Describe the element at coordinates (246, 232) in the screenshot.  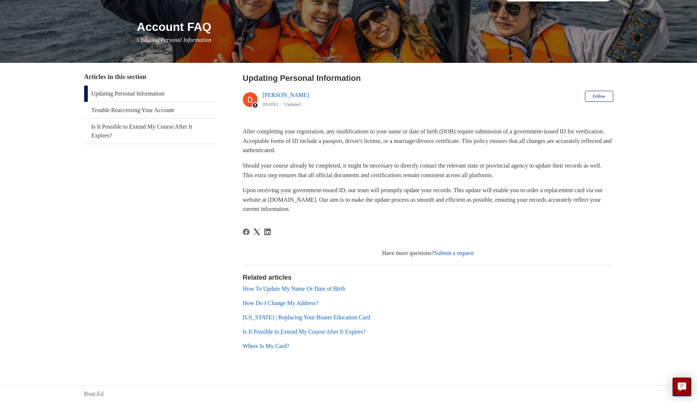
I see `svg: Share this page on Facebook` at that location.